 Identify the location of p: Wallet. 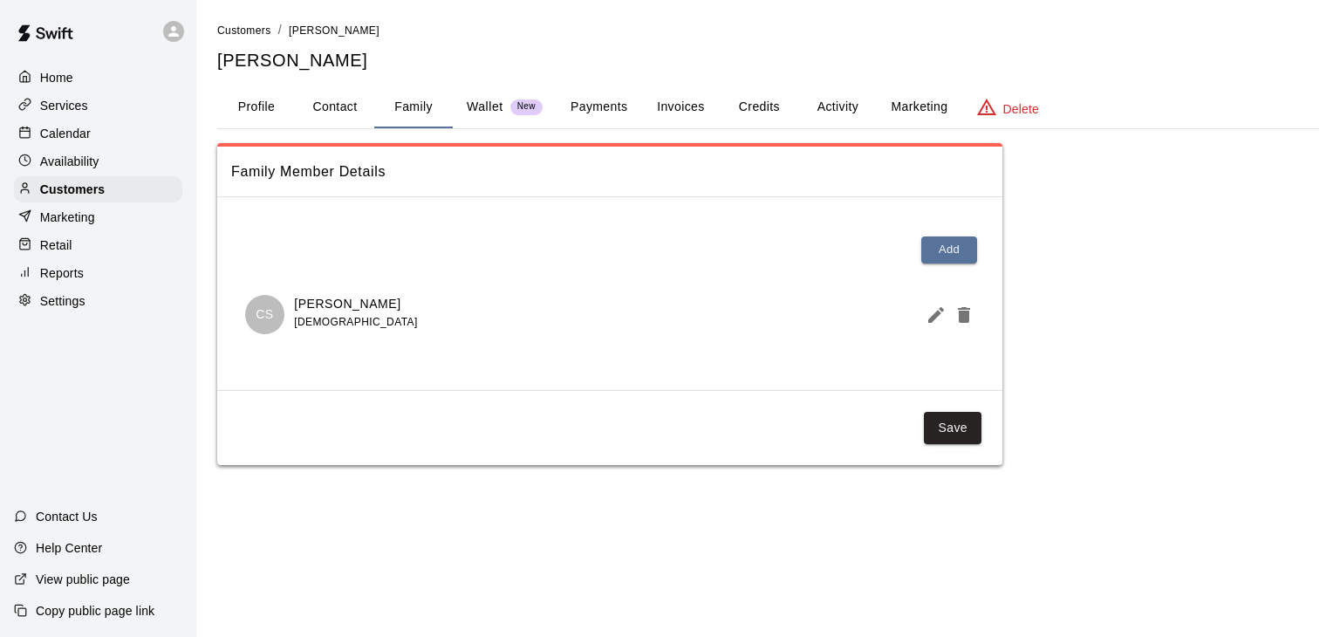
(485, 106).